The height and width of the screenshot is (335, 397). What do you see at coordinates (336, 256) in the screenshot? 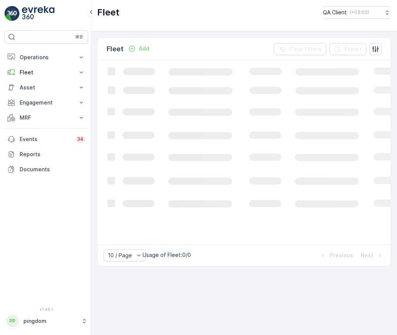
I see `button: Previous` at bounding box center [336, 256].